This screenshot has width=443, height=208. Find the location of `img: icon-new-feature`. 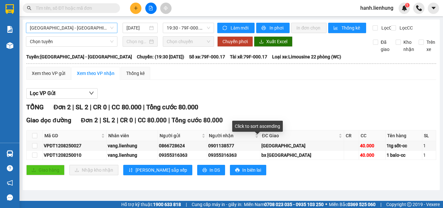

img: icon-new-feature is located at coordinates (404, 8).